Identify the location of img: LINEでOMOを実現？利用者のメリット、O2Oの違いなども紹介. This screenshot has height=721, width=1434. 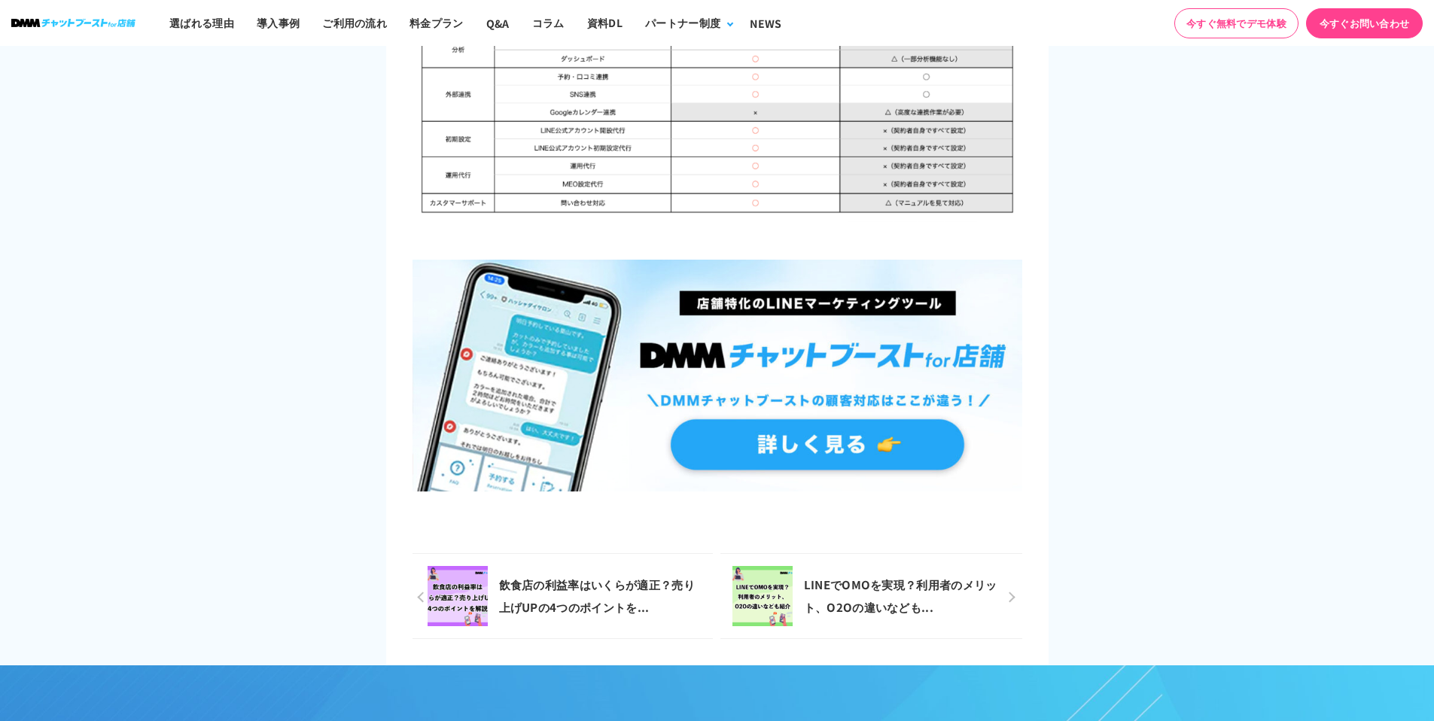
(762, 596).